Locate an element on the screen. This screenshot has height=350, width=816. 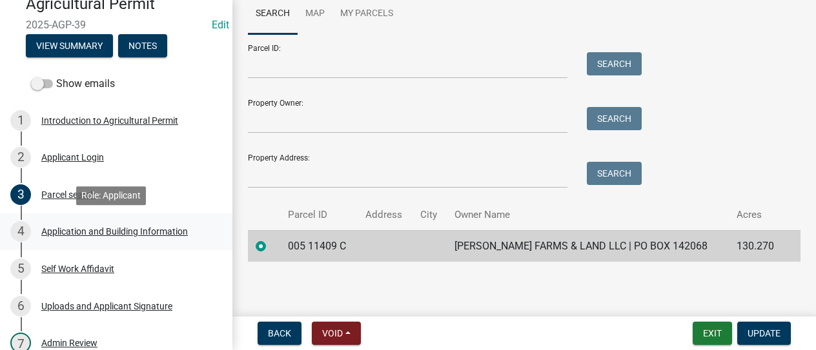
div: 2 is located at coordinates (21, 157).